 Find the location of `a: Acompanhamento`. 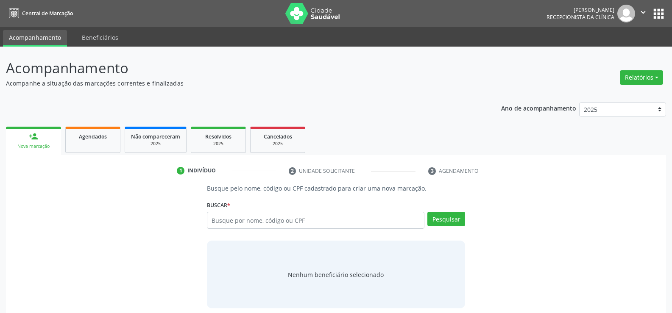

a: Acompanhamento is located at coordinates (35, 38).